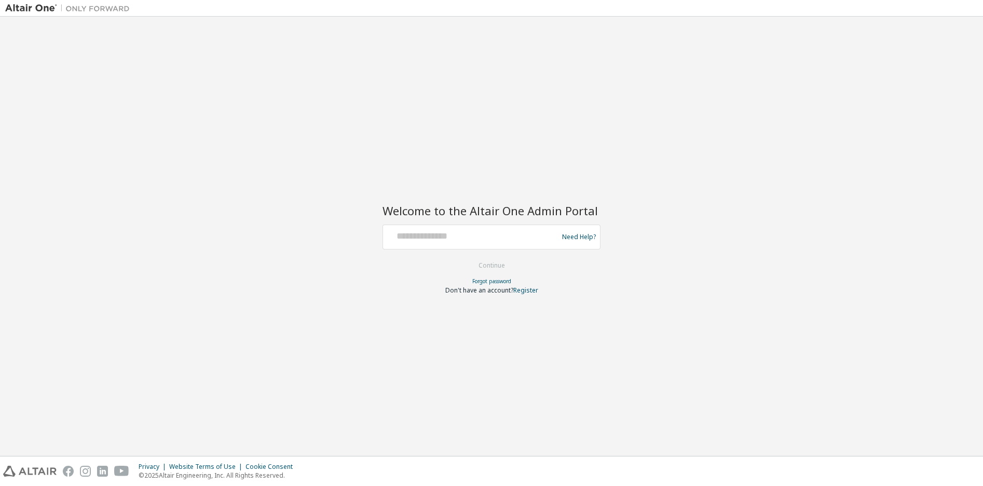 This screenshot has height=486, width=983. Describe the element at coordinates (102, 471) in the screenshot. I see `img: linkedin.svg` at that location.